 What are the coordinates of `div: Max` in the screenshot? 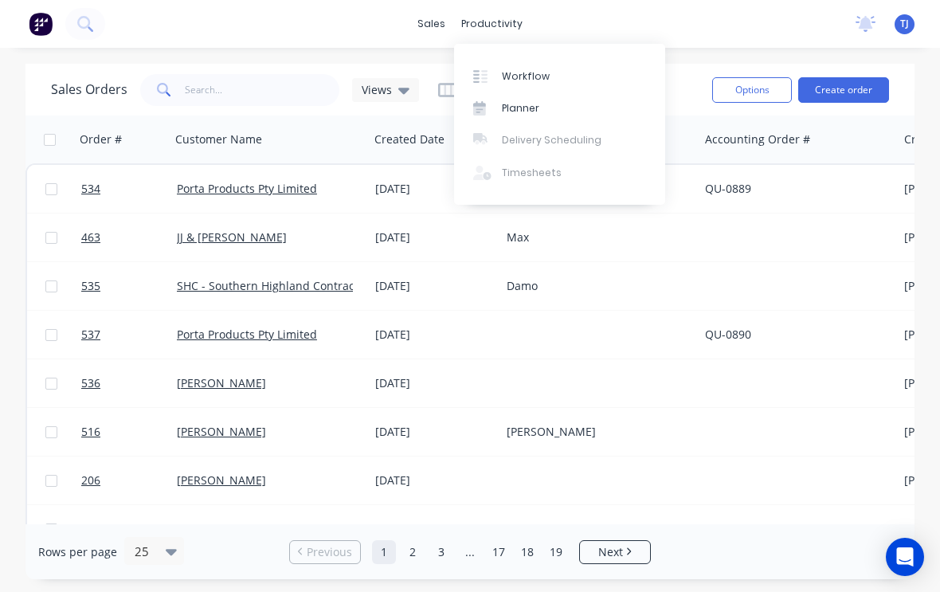 It's located at (595, 237).